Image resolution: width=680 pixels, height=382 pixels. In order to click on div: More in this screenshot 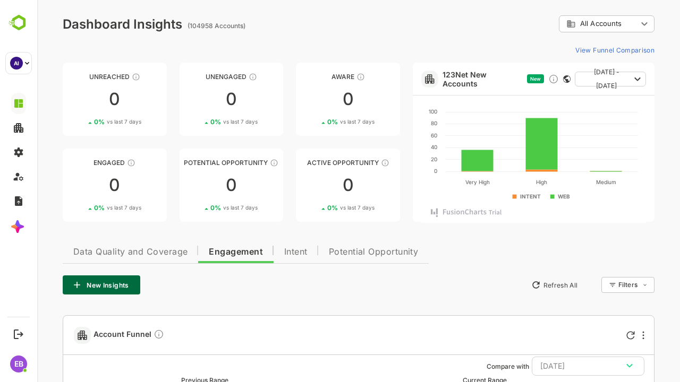, I will do `click(606, 336)`.